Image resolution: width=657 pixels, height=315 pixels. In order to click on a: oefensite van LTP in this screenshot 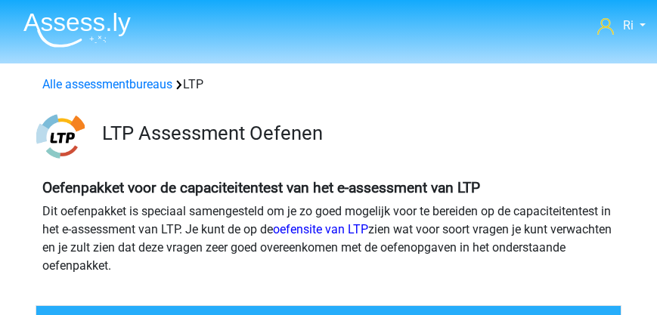, I will do `click(321, 229)`.